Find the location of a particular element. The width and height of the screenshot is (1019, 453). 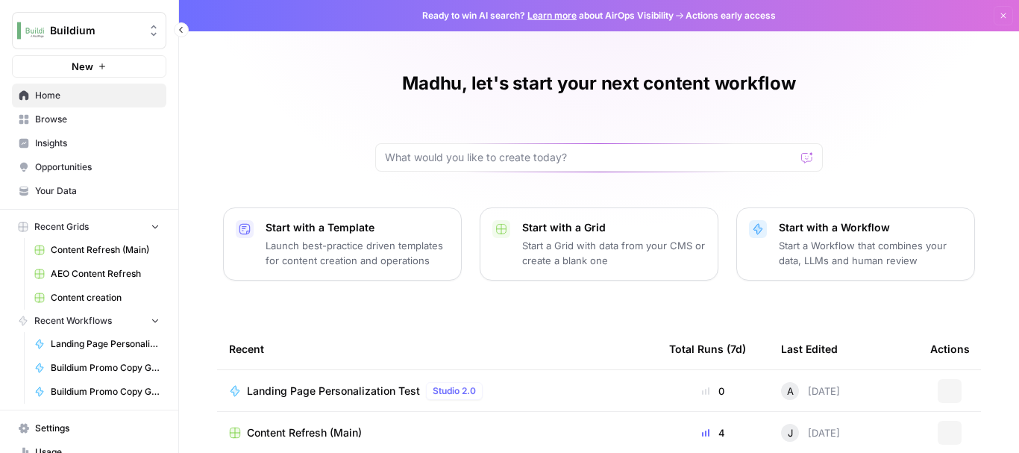

a: AEO Content Refresh is located at coordinates (97, 274).